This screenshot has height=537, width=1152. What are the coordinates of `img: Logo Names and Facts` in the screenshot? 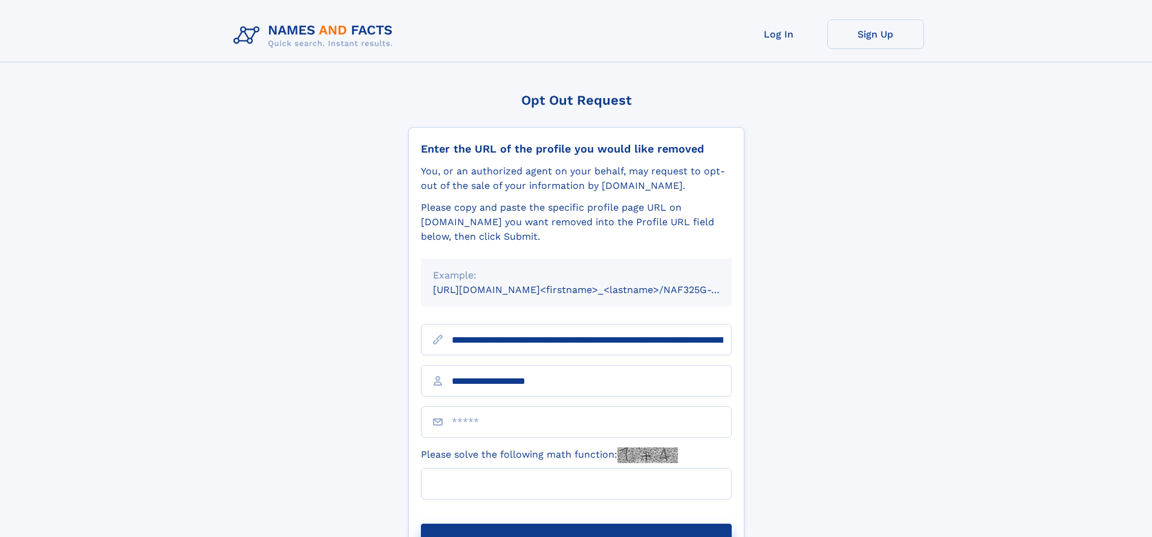 It's located at (316, 36).